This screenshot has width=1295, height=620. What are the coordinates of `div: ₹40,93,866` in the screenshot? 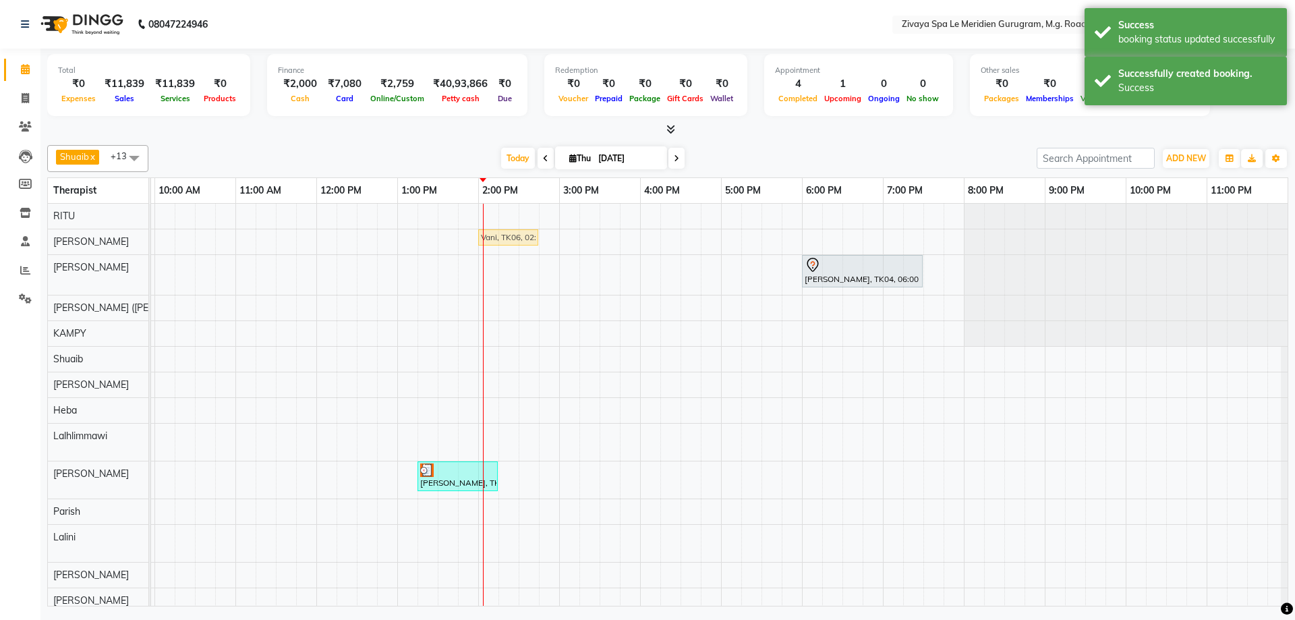 It's located at (460, 84).